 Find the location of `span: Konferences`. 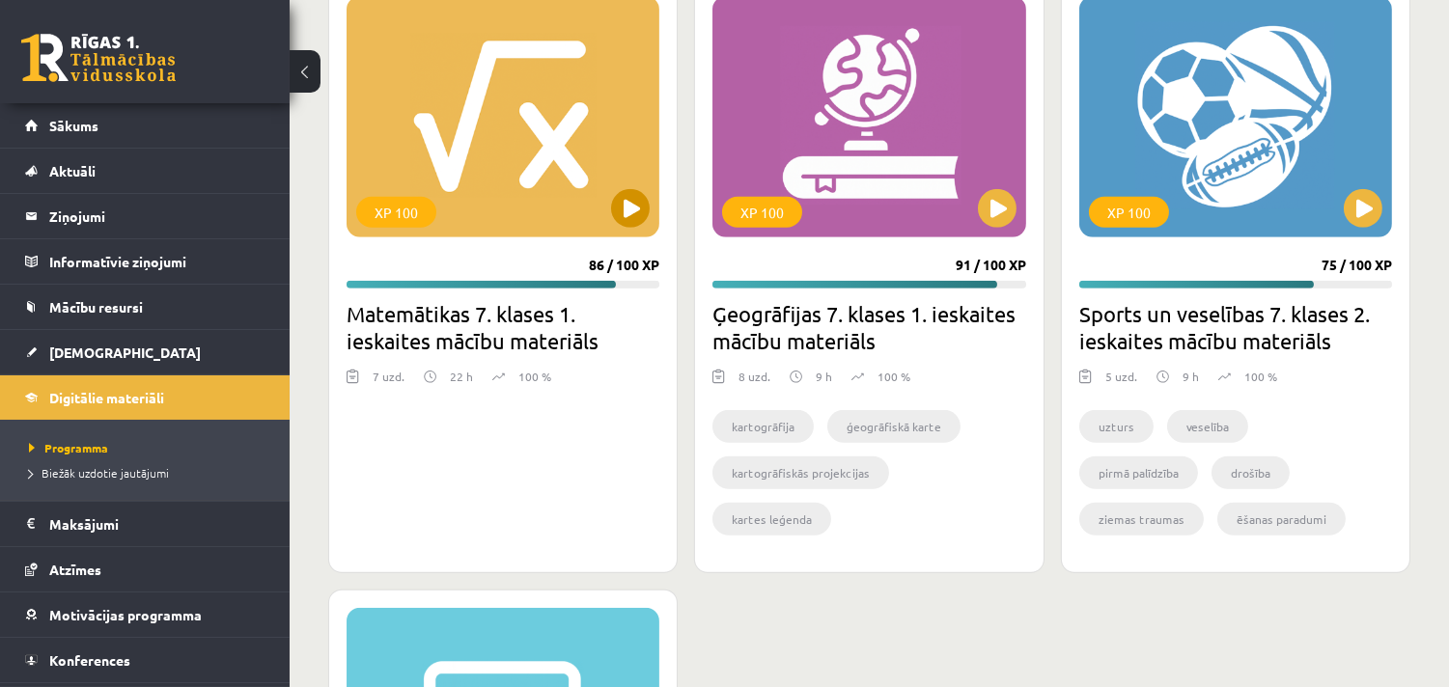

span: Konferences is located at coordinates (90, 660).